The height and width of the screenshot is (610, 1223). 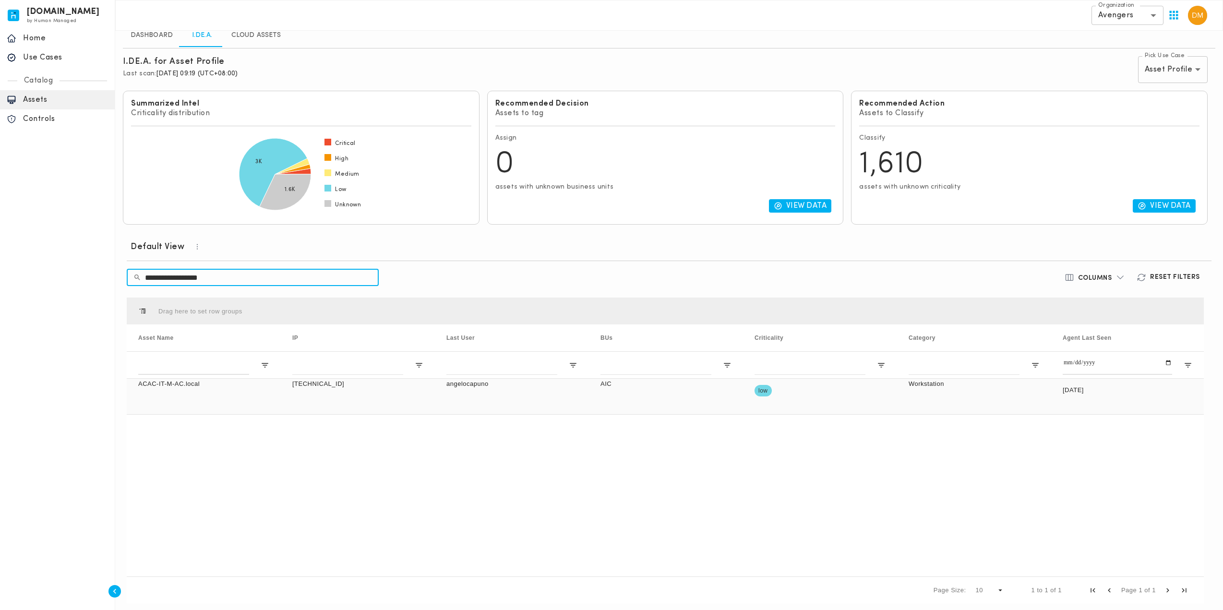 What do you see at coordinates (392, 74) in the screenshot?
I see `p: Last scan:` at bounding box center [392, 74].